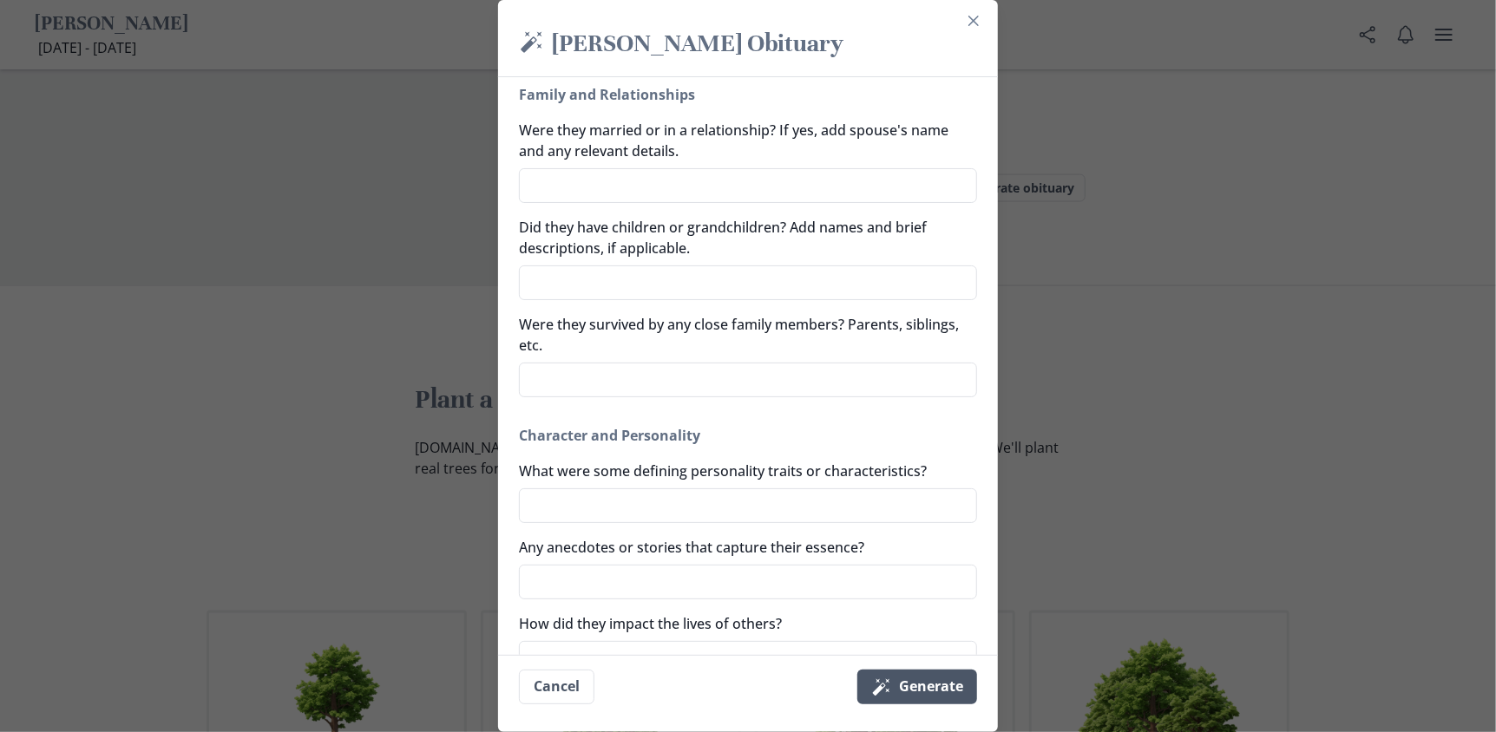 The image size is (1496, 732). Describe the element at coordinates (748, 436) in the screenshot. I see `h2: Character and Personality` at that location.